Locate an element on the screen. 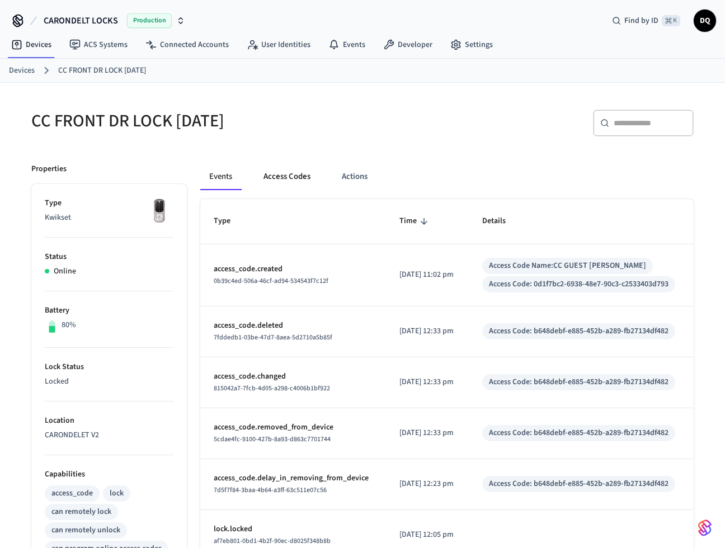  div: access_code is located at coordinates (72, 493).